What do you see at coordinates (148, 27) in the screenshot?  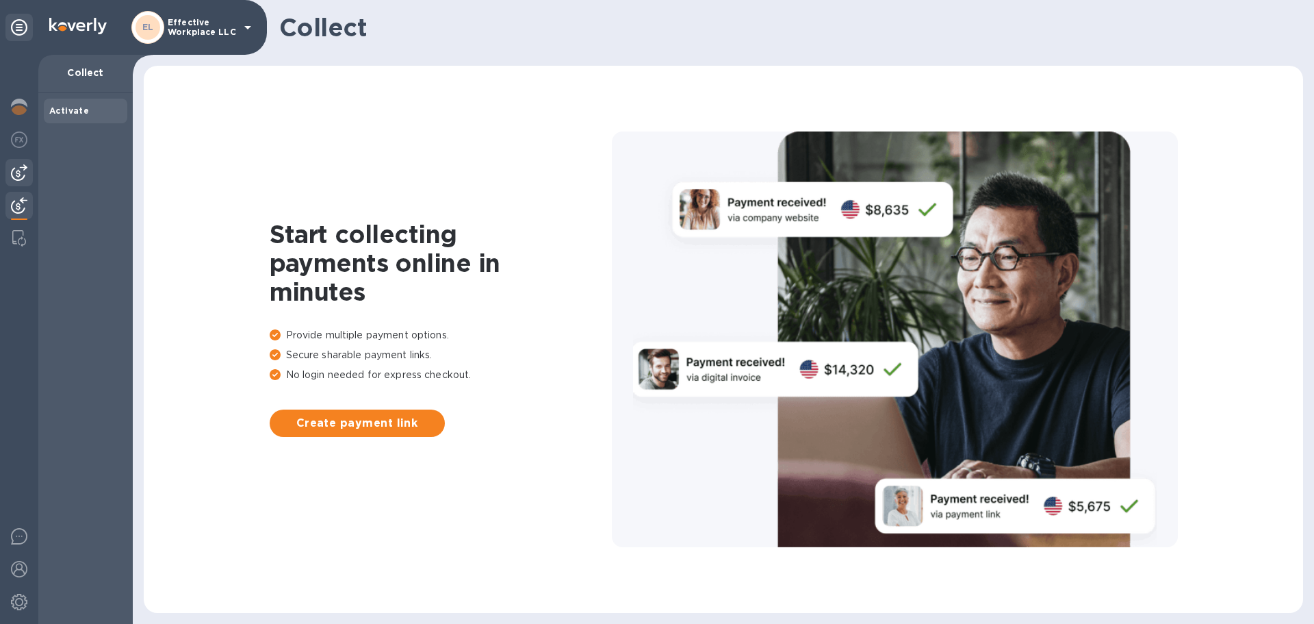 I see `b: EL` at bounding box center [148, 27].